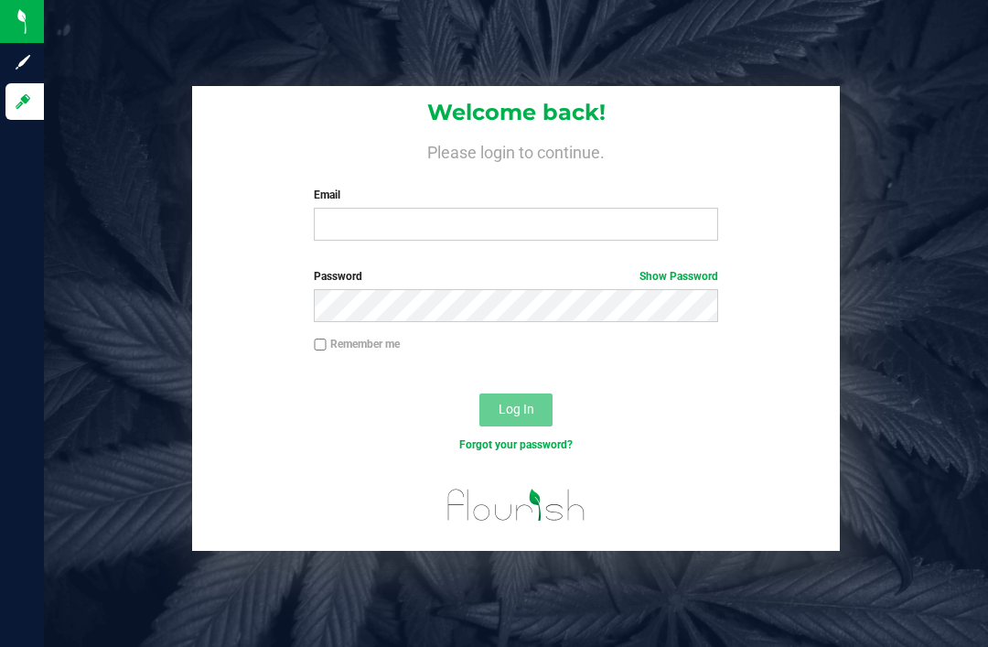 This screenshot has width=988, height=647. Describe the element at coordinates (679, 276) in the screenshot. I see `a: Show Password` at that location.